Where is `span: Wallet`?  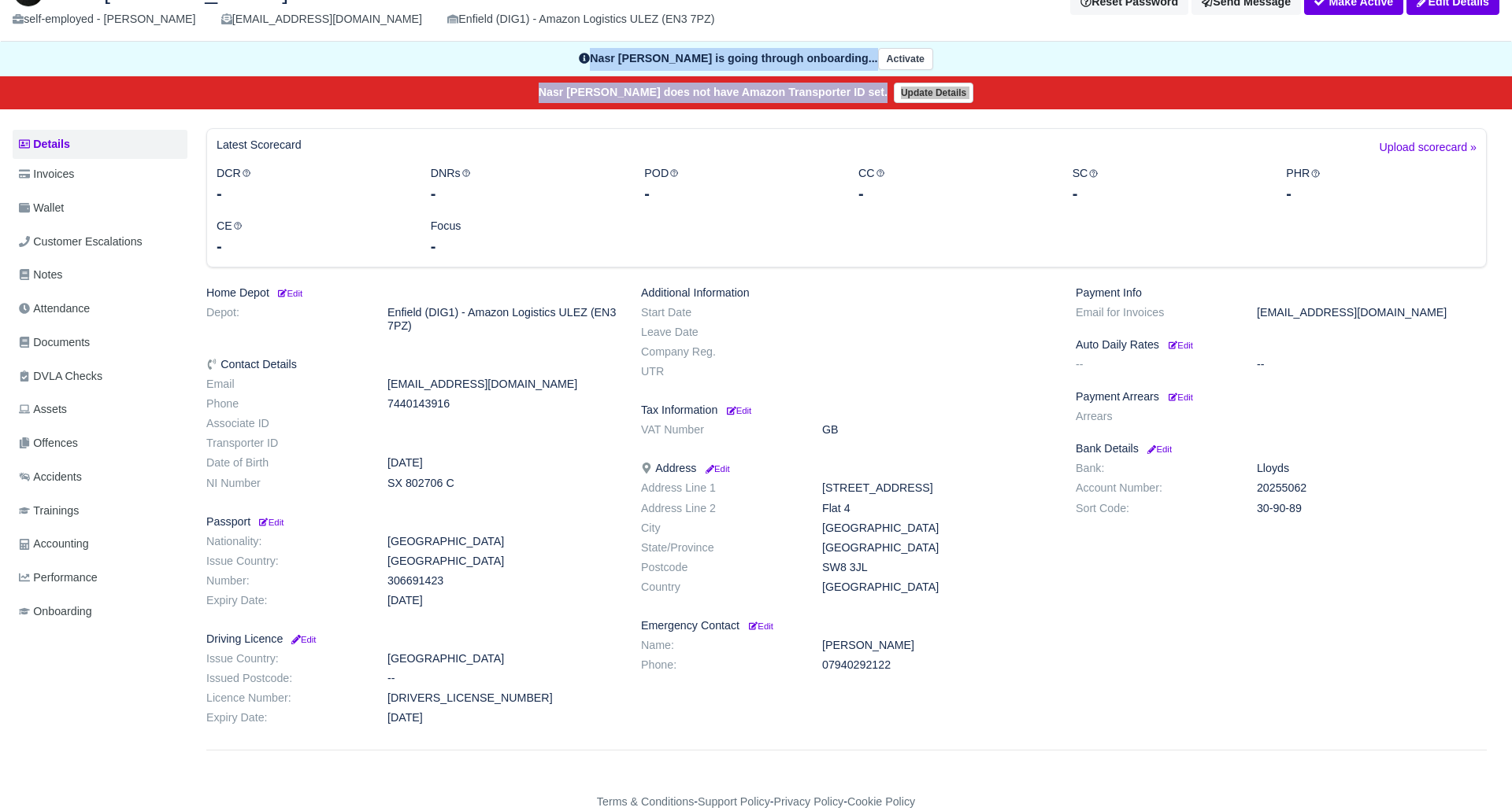
span: Wallet is located at coordinates (41, 207).